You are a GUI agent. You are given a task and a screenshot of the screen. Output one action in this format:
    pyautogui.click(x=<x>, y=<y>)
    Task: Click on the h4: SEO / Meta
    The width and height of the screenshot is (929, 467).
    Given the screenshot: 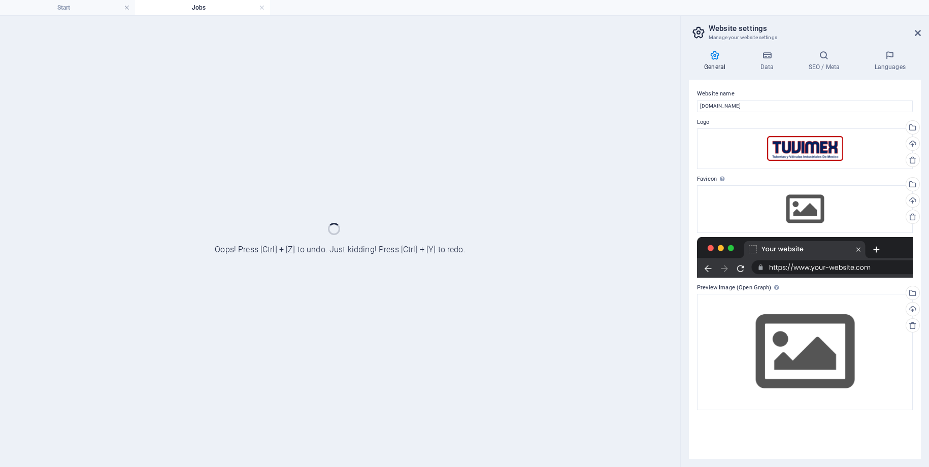 What is the action you would take?
    pyautogui.click(x=826, y=61)
    